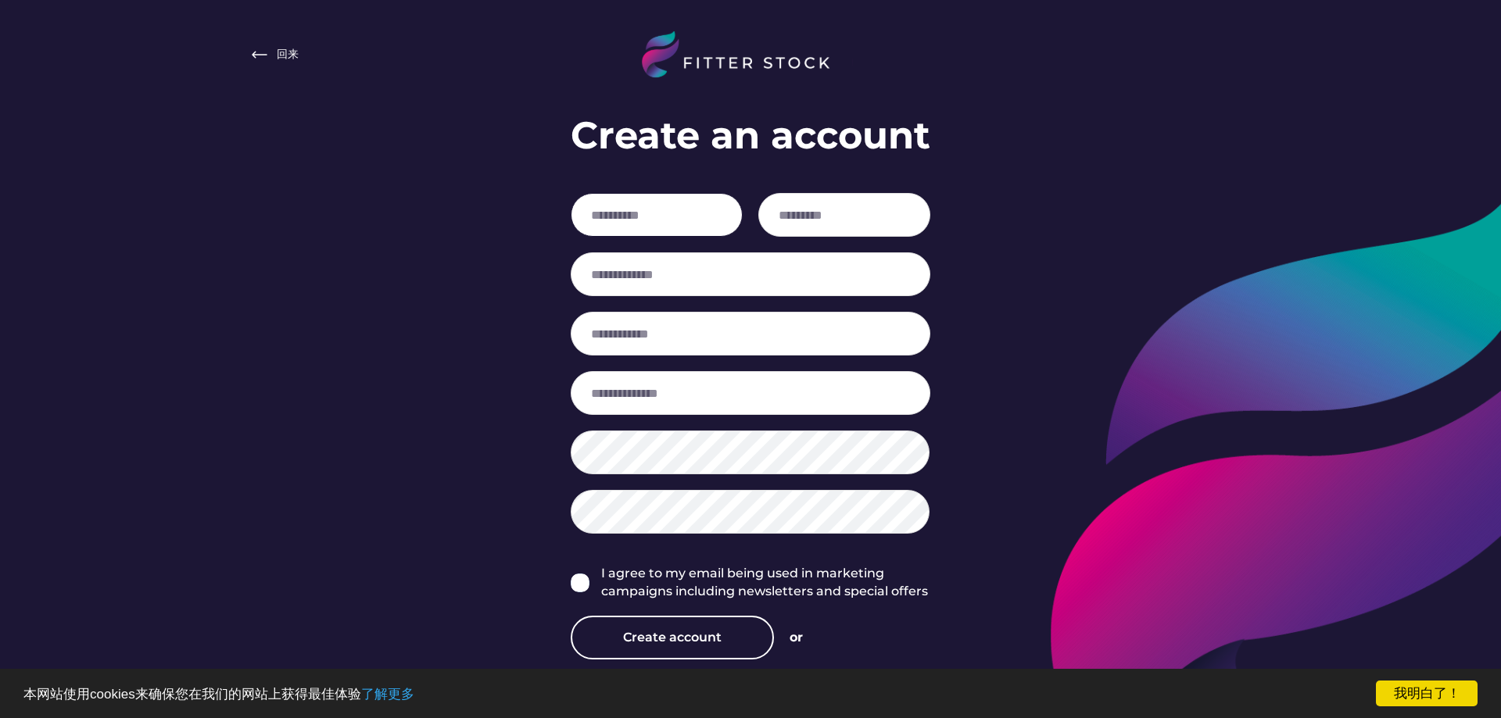 The height and width of the screenshot is (718, 1501). What do you see at coordinates (1427, 693) in the screenshot?
I see `a: 我明白了！` at bounding box center [1427, 693].